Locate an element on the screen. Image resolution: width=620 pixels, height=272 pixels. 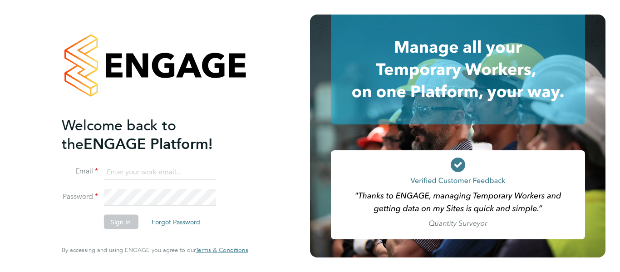
h2: ENGAGE Platform! is located at coordinates (150, 134).